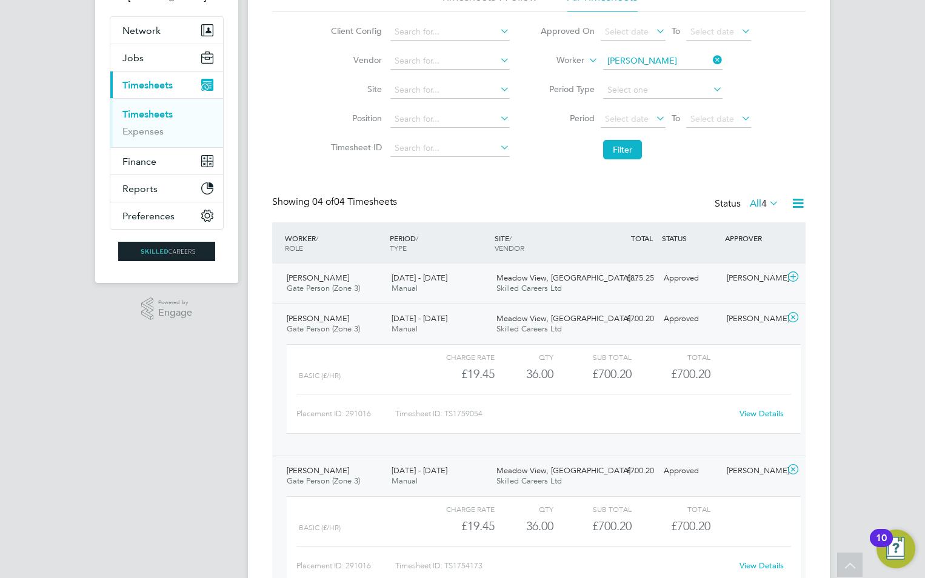  Describe the element at coordinates (881, 546) in the screenshot. I see `div: 10` at that location.